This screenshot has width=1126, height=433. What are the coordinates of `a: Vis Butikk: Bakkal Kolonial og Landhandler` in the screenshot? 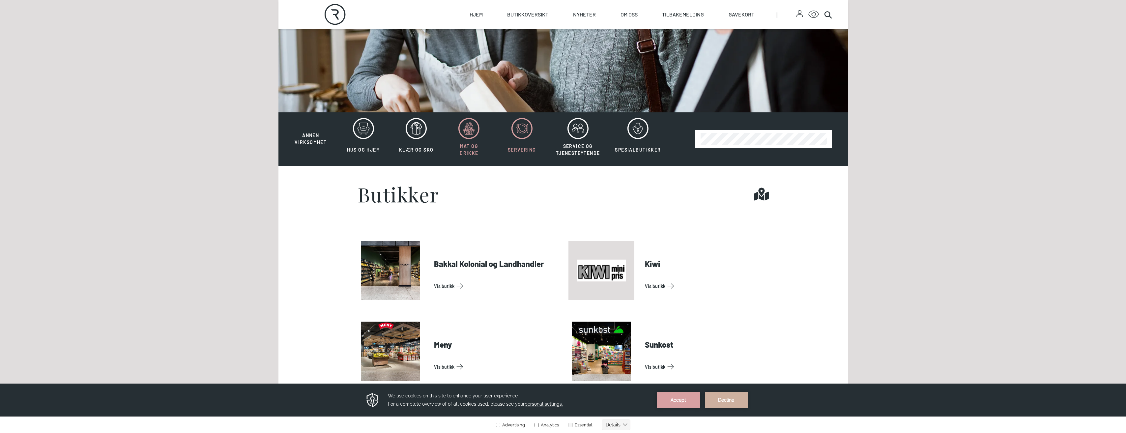 It's located at (495, 286).